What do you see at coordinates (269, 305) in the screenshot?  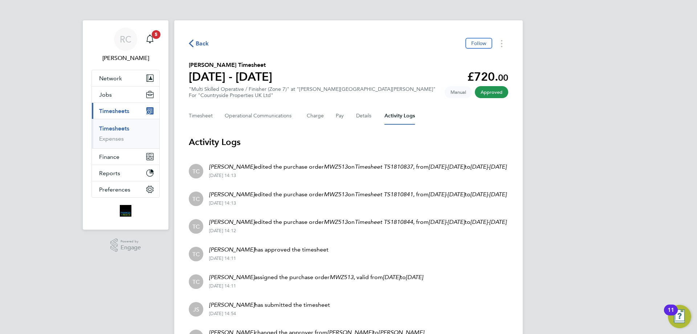 I see `p: has submitted the timesheet` at bounding box center [269, 305].